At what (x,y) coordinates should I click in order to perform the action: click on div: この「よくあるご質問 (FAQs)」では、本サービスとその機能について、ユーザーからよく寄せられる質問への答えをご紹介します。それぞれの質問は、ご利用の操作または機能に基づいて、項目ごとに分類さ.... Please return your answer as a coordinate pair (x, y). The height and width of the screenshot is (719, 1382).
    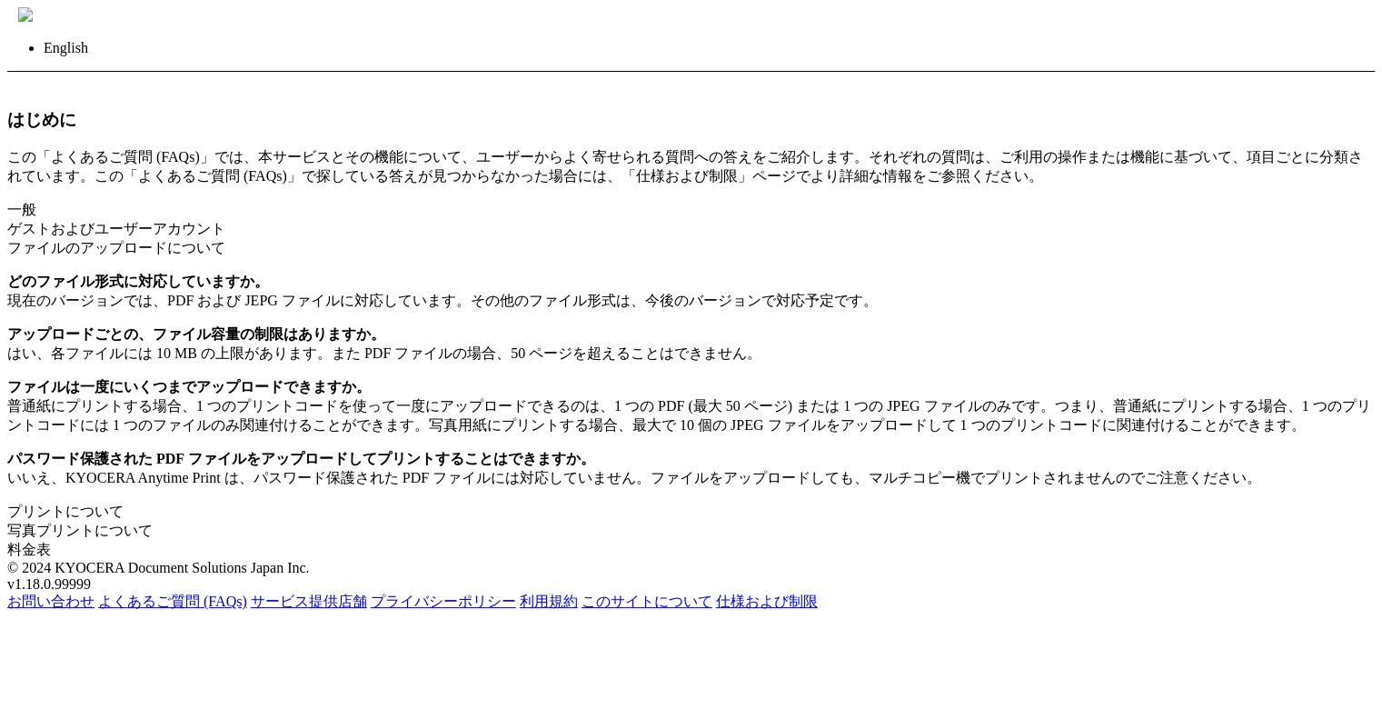
    Looking at the image, I should click on (690, 167).